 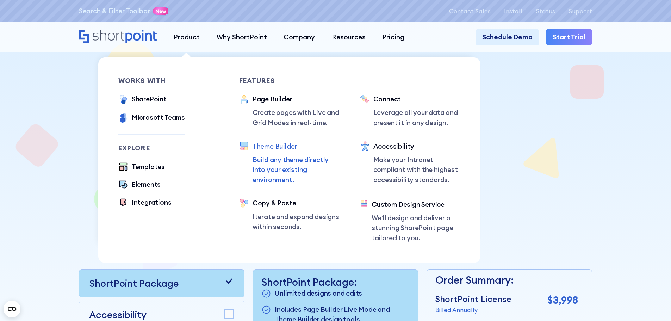 I want to click on a: Integrations, so click(x=145, y=203).